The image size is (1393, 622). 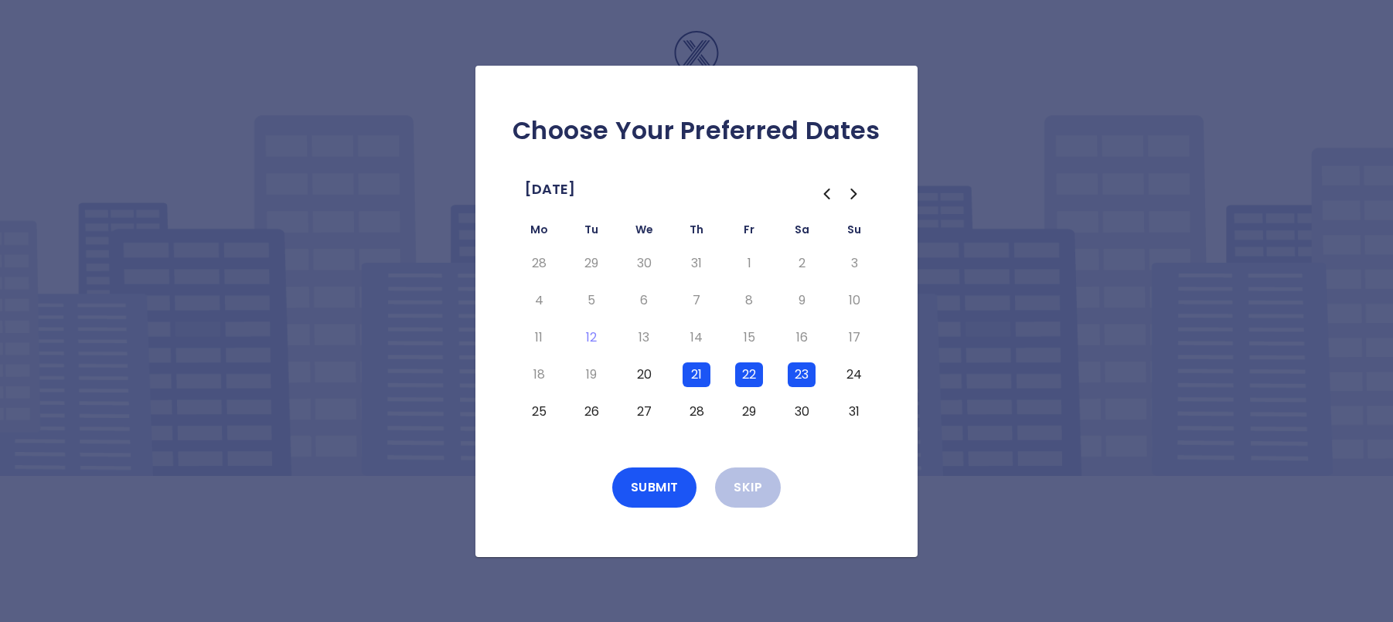 What do you see at coordinates (854, 264) in the screenshot?
I see `button: Sunday, August 3rd, 2025` at bounding box center [854, 264].